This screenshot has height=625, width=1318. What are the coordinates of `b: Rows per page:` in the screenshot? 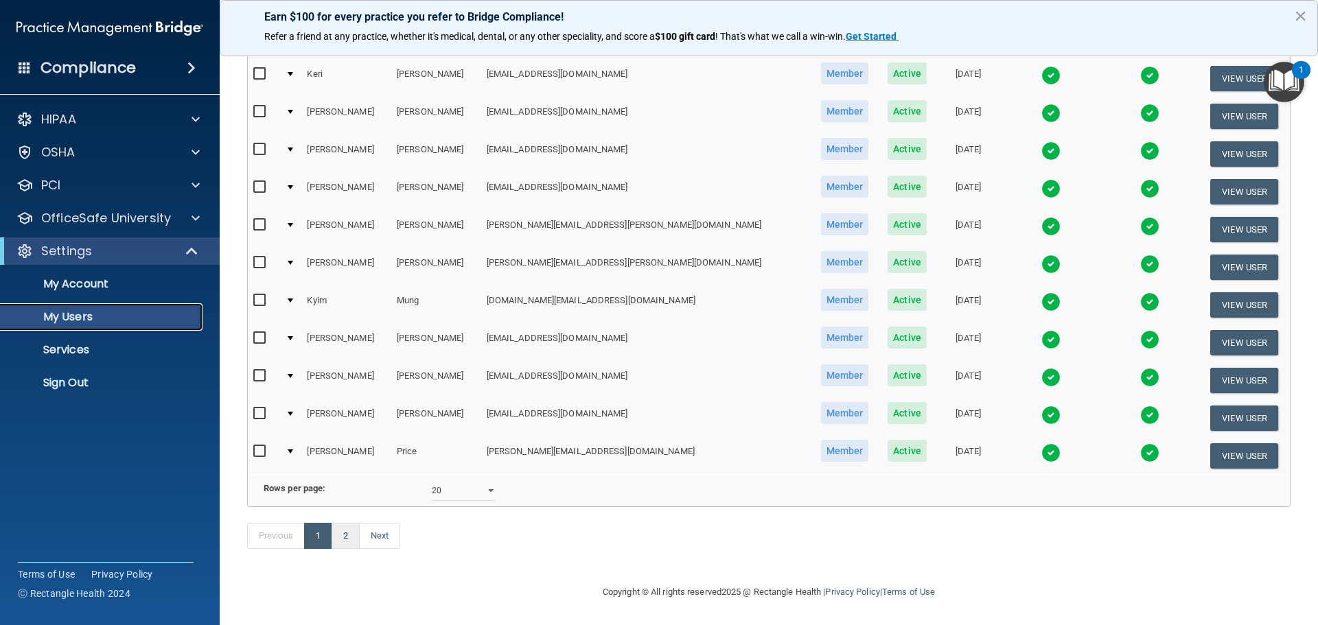 It's located at (295, 488).